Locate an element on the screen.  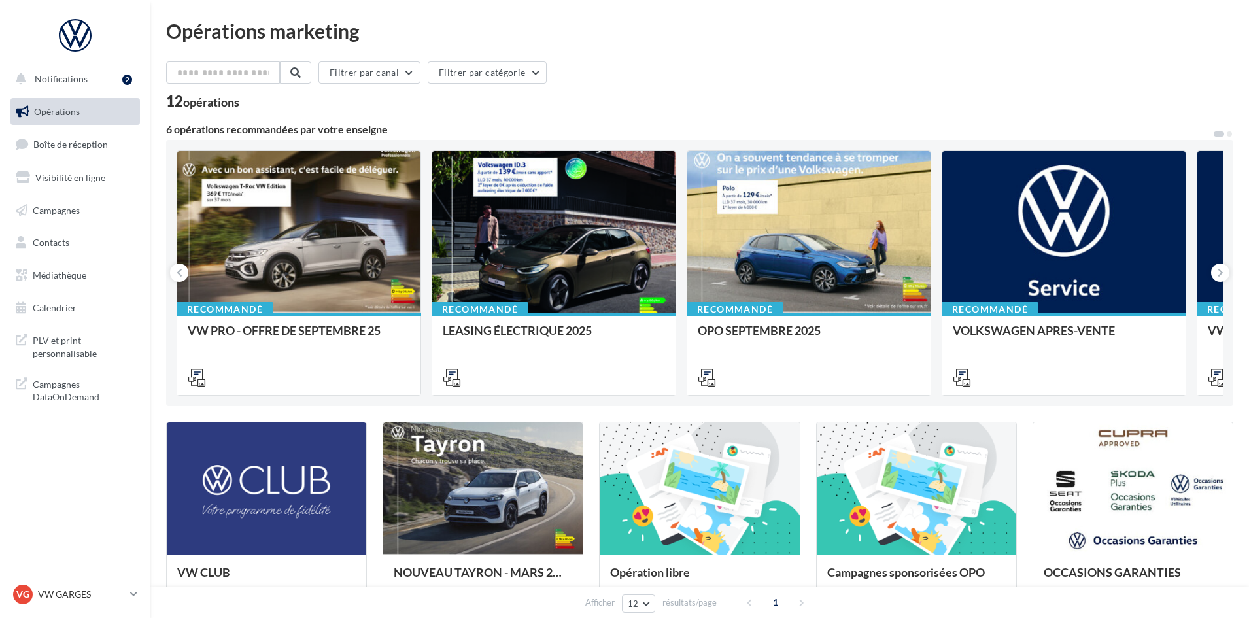
span: Visibilité en ligne is located at coordinates (70, 177).